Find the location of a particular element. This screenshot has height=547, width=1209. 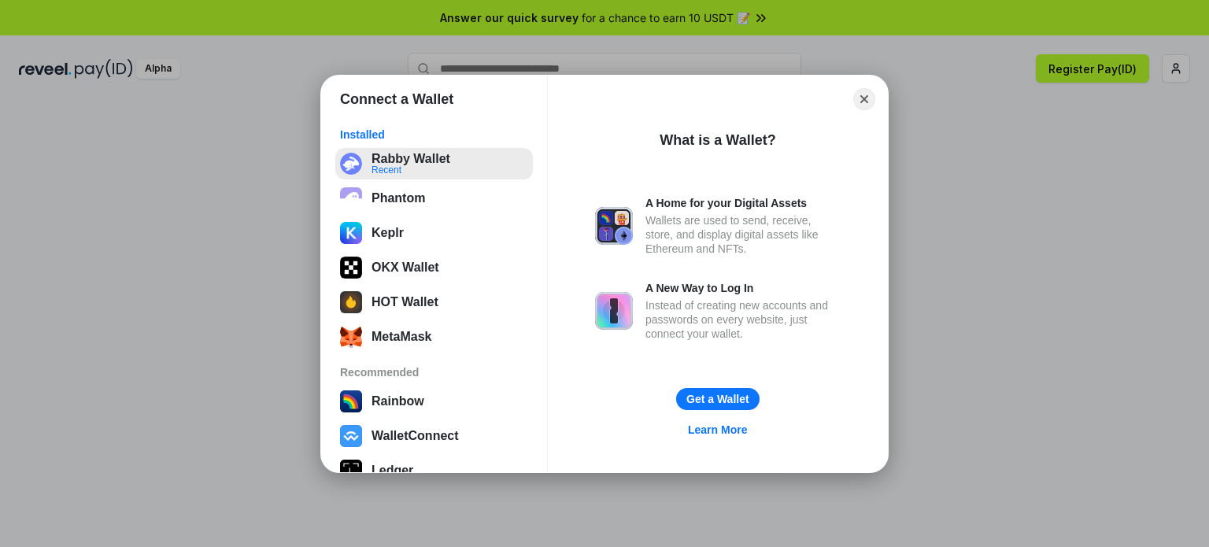

div: OKX Wallet is located at coordinates (405, 268).